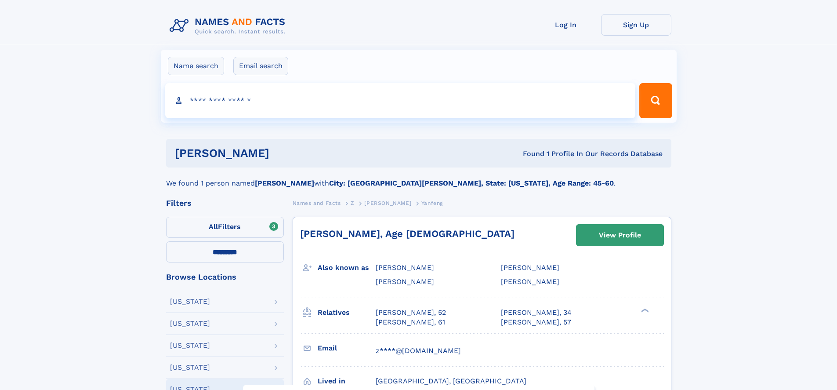 This screenshot has height=390, width=837. What do you see at coordinates (656, 101) in the screenshot?
I see `button: Search Button` at bounding box center [656, 101].